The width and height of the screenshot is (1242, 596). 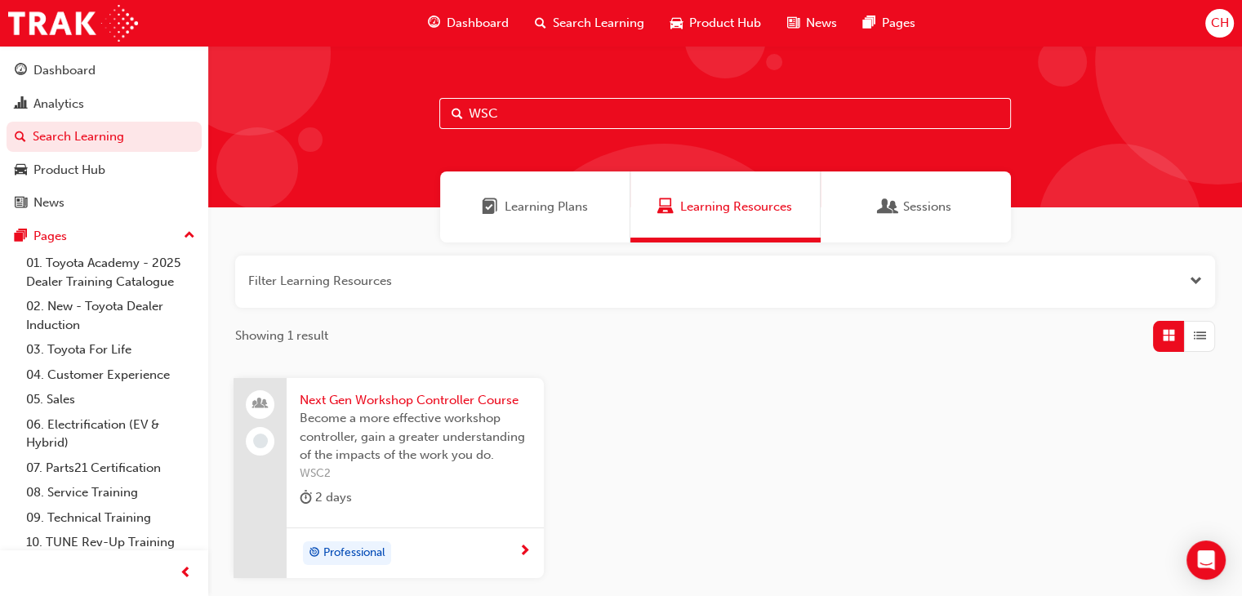 I want to click on span: Showing 1 result, so click(x=282, y=336).